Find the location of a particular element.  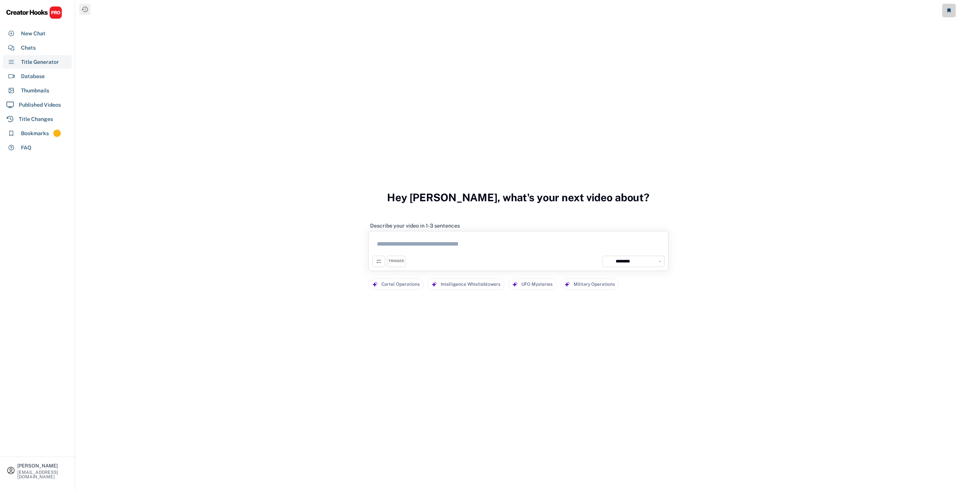

div: Database is located at coordinates (33, 76).